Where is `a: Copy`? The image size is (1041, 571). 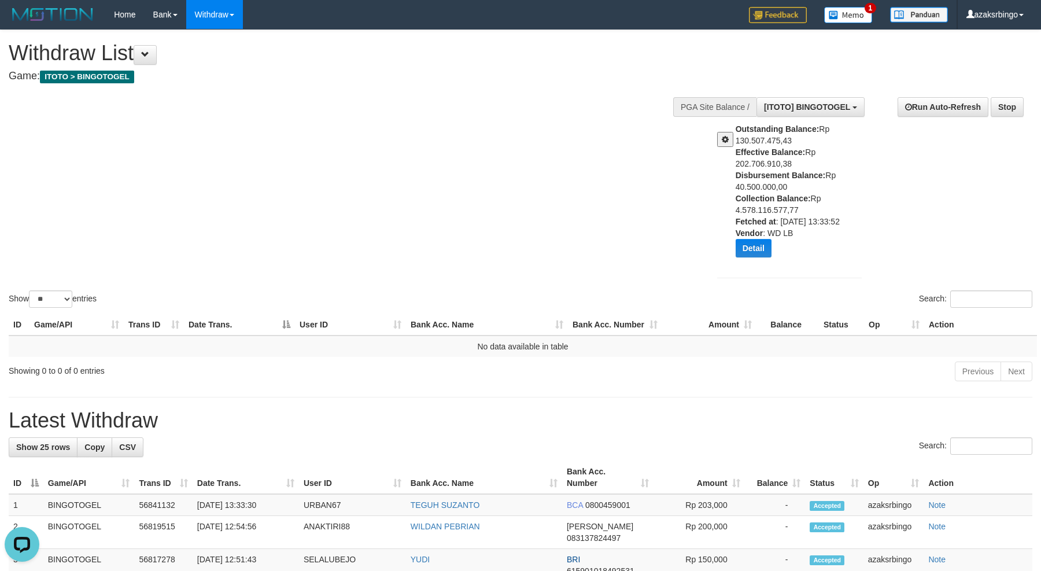
a: Copy is located at coordinates (94, 447).